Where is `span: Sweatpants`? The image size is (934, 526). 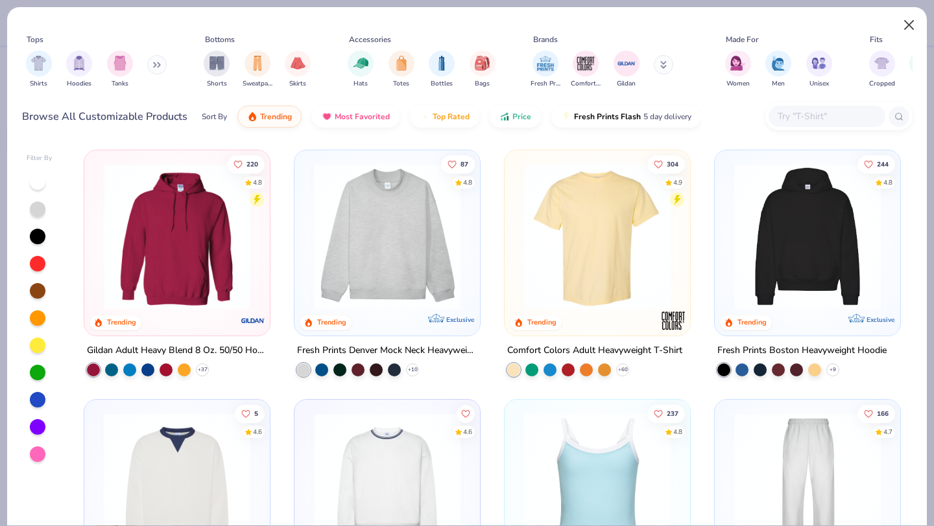 span: Sweatpants is located at coordinates (257, 84).